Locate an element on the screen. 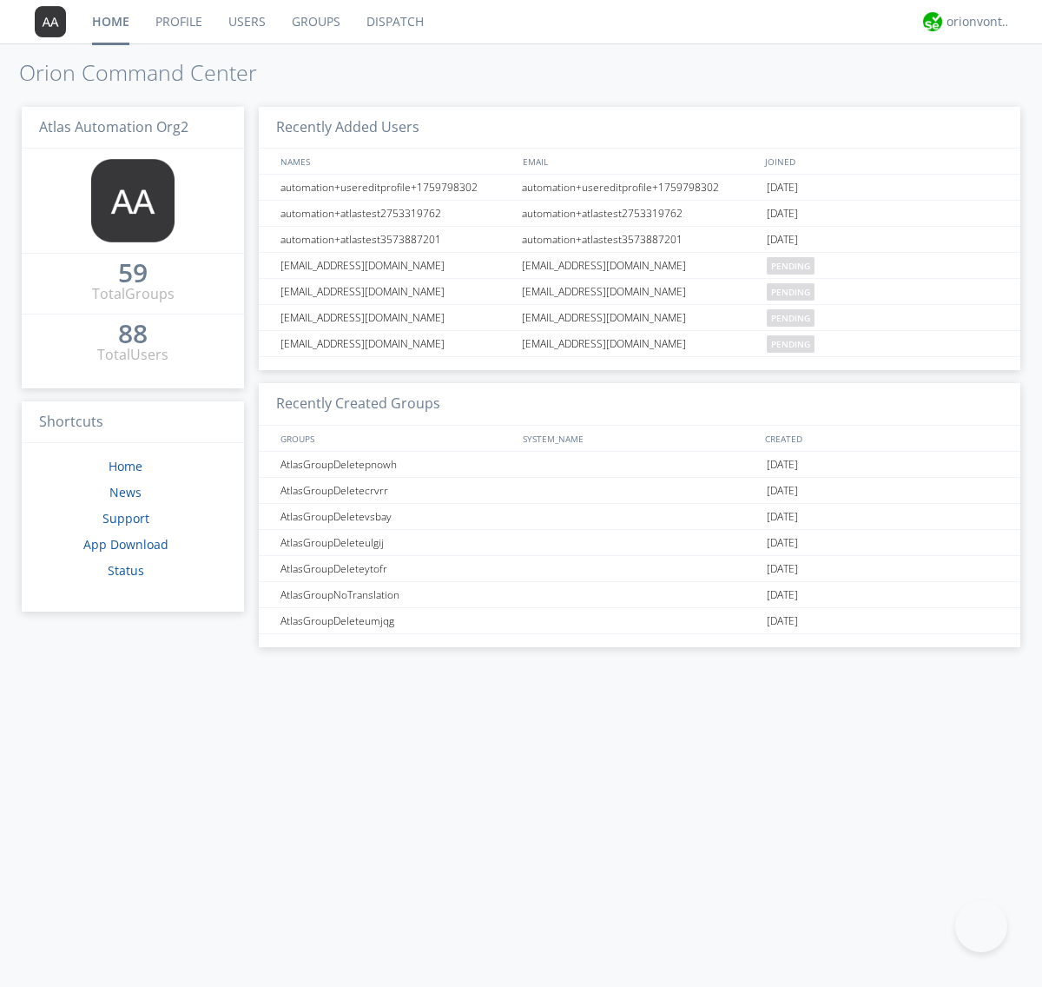  a: 88 is located at coordinates (133, 334).